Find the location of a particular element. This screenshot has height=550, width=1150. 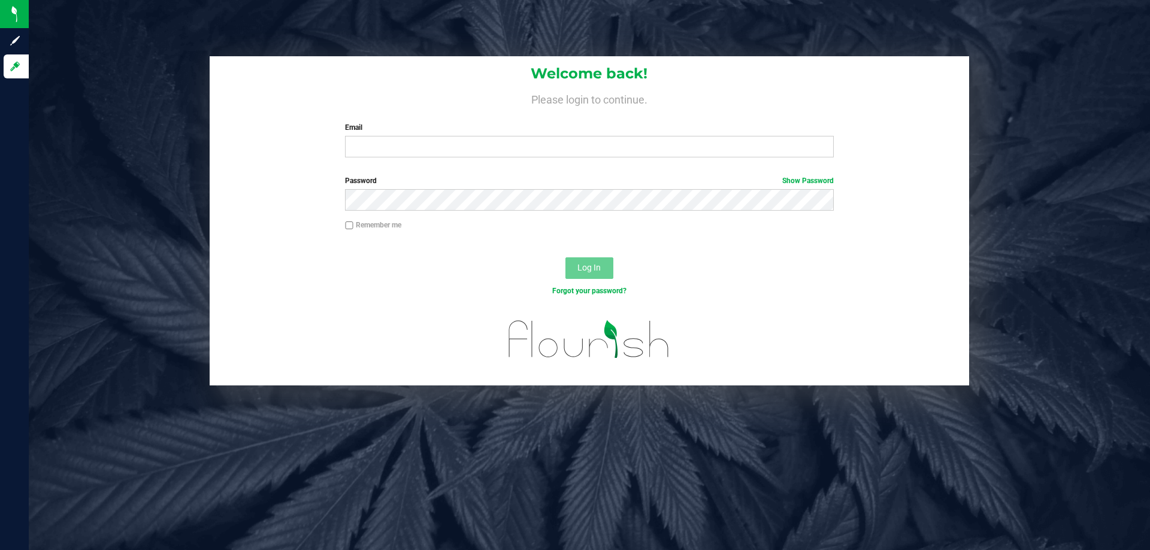

img: flourish_logo.svg is located at coordinates (589, 340).